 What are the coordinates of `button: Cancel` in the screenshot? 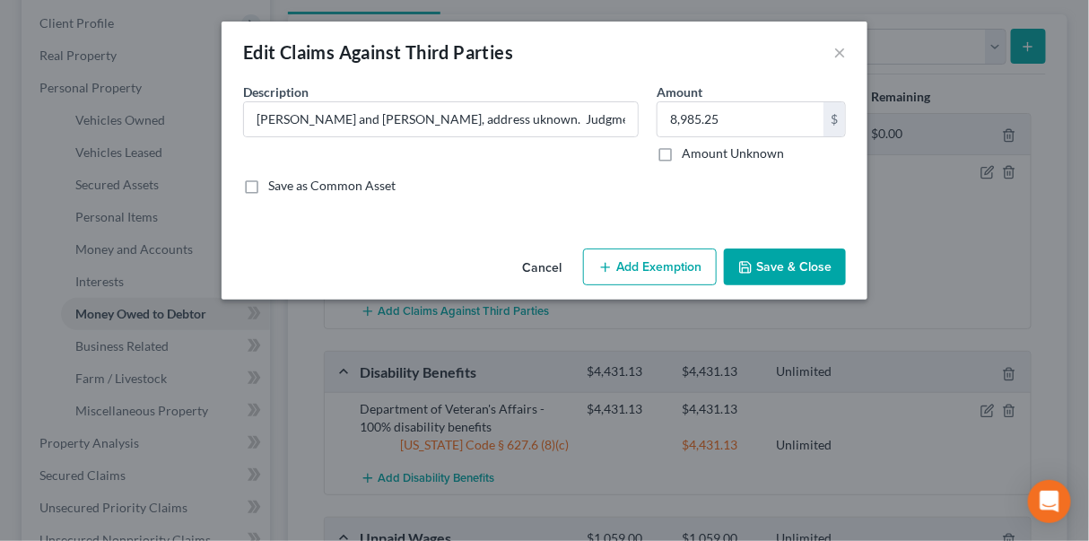 It's located at (542, 268).